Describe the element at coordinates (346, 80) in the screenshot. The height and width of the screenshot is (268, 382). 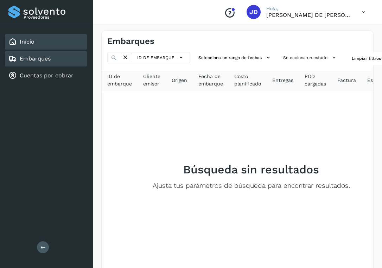
I see `span: Factura` at that location.